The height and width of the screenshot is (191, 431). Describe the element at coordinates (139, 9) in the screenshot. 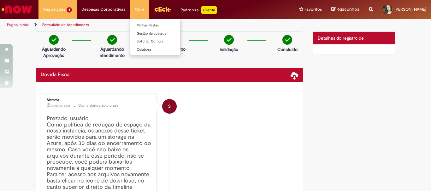

I see `span: More` at that location.